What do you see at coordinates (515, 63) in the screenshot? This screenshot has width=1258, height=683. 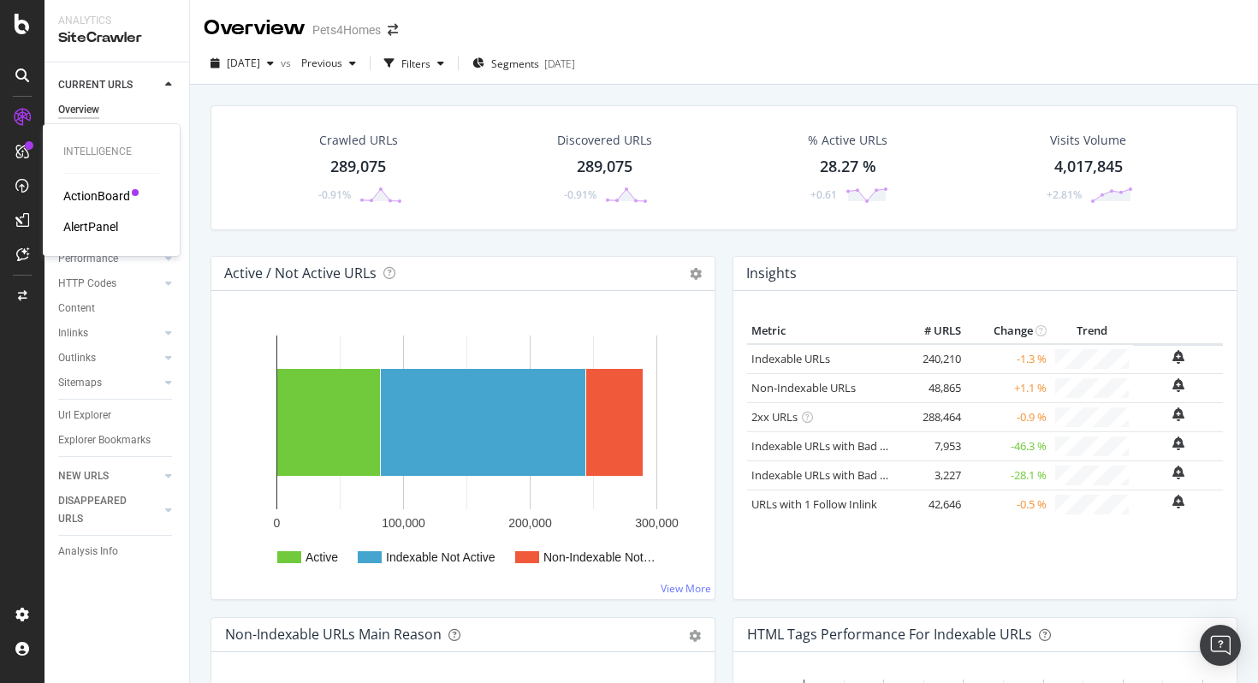 I see `span: Segments` at bounding box center [515, 63].